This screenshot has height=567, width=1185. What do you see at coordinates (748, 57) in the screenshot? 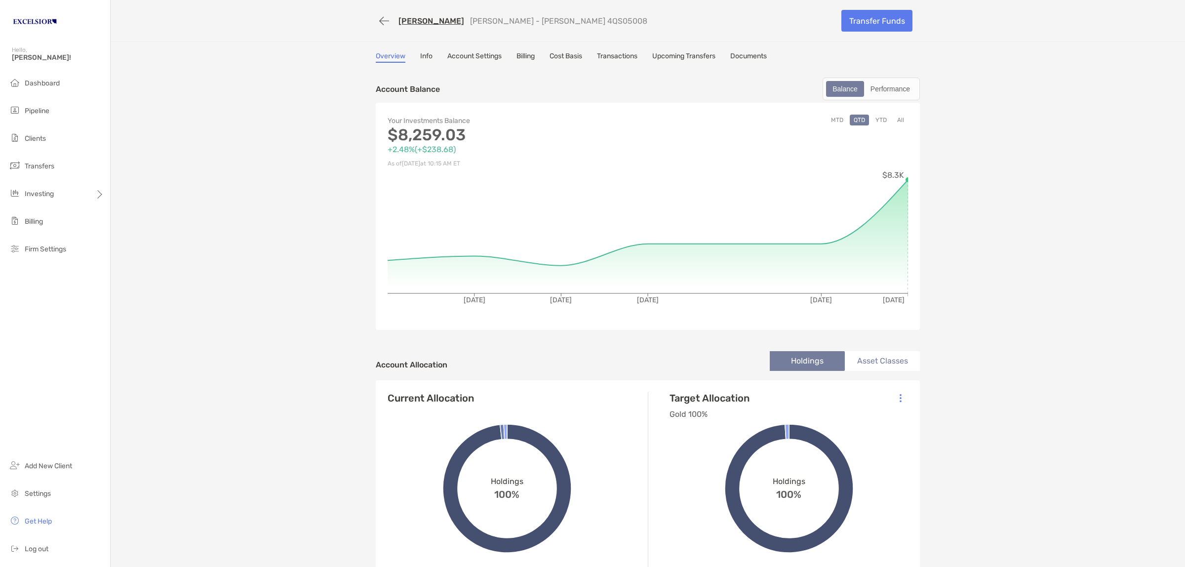
I see `a: Documents` at bounding box center [748, 57].